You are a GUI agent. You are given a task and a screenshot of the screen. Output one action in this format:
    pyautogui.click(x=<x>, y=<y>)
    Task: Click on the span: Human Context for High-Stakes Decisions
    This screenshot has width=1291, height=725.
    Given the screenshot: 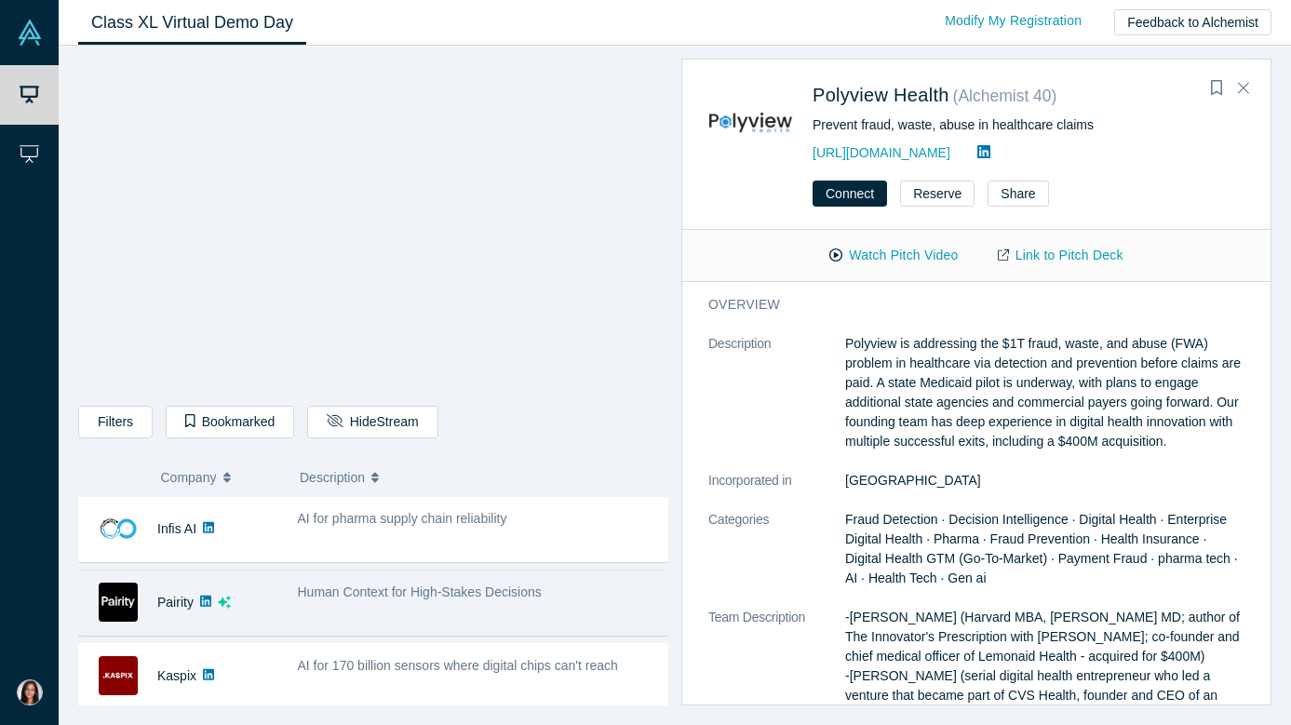 What is the action you would take?
    pyautogui.click(x=420, y=592)
    